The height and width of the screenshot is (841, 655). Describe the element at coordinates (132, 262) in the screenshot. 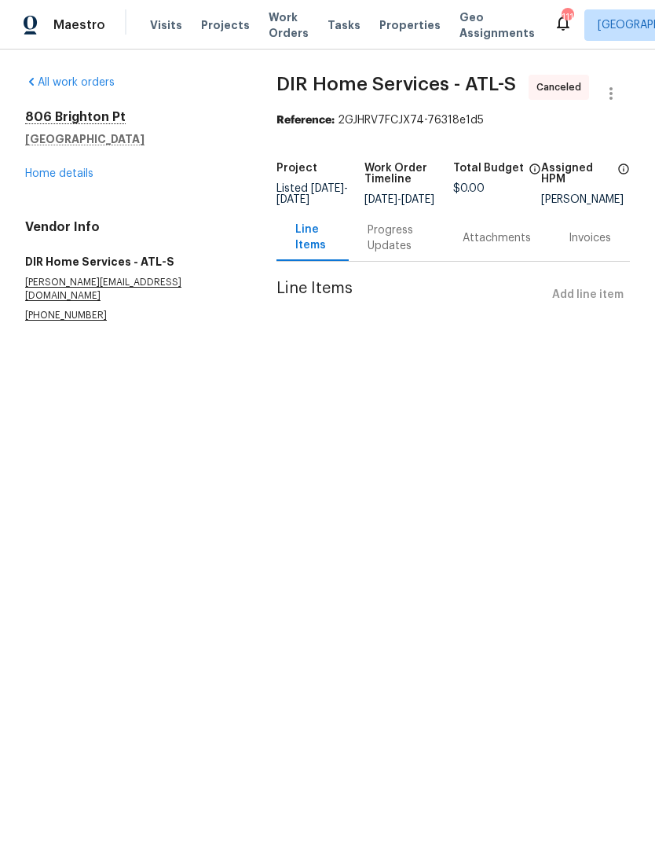

I see `h5: DIR Home Services - ATL-S` at that location.